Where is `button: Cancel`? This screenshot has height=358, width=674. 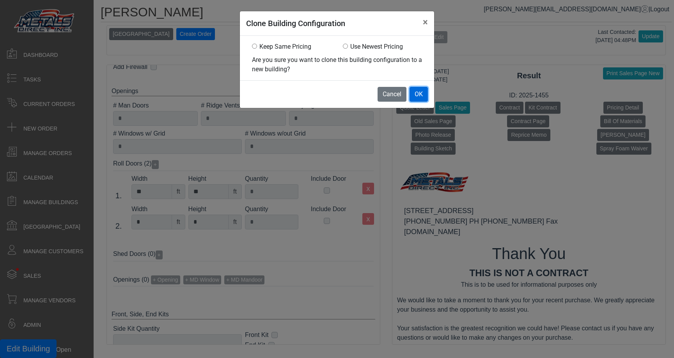 button: Cancel is located at coordinates (392, 94).